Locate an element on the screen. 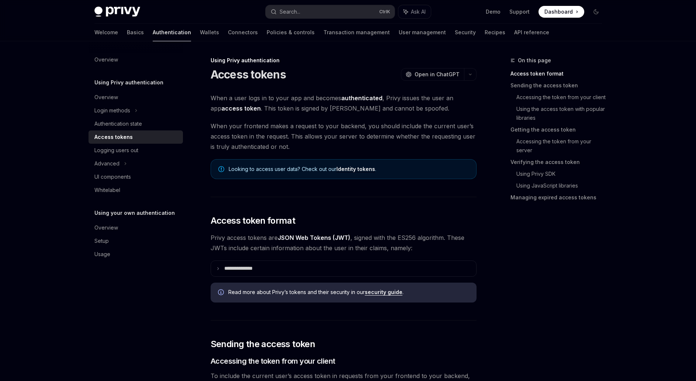  button: Ask AI is located at coordinates (414, 12).